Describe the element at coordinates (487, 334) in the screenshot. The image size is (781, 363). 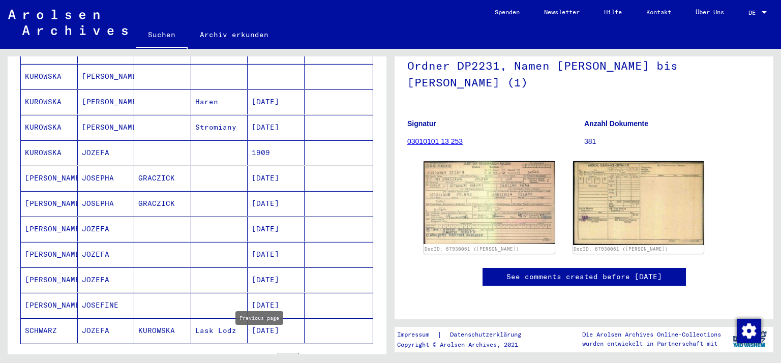
I see `a: Datenschutzerklärung` at that location.